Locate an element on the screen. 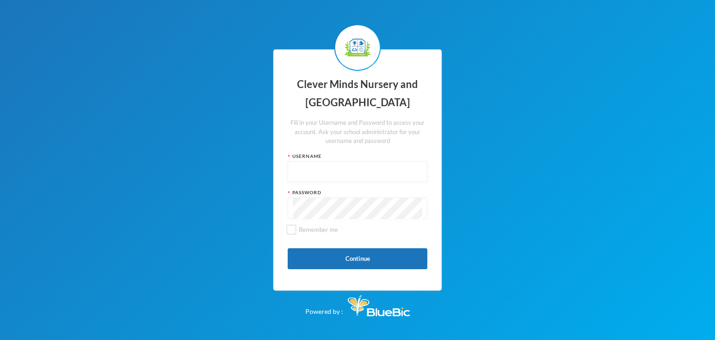 Image resolution: width=715 pixels, height=340 pixels. img: Bluebic is located at coordinates (379, 305).